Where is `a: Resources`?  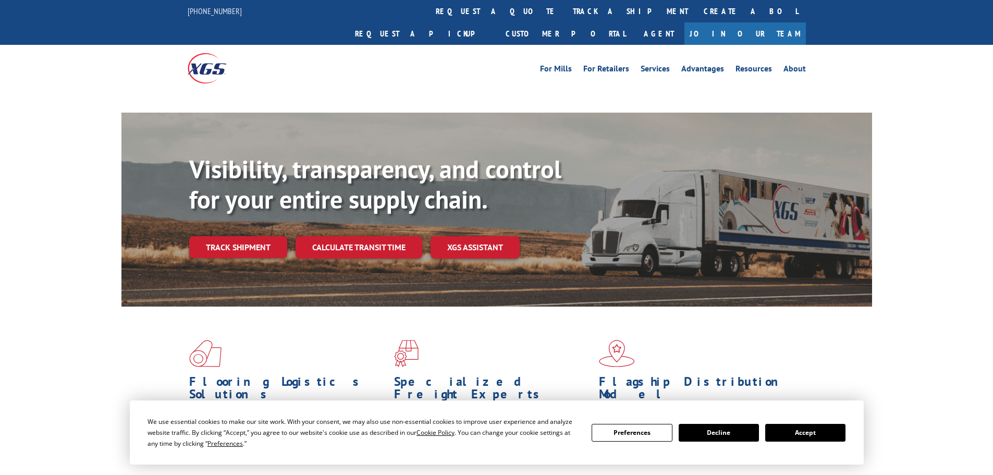 a: Resources is located at coordinates (753, 70).